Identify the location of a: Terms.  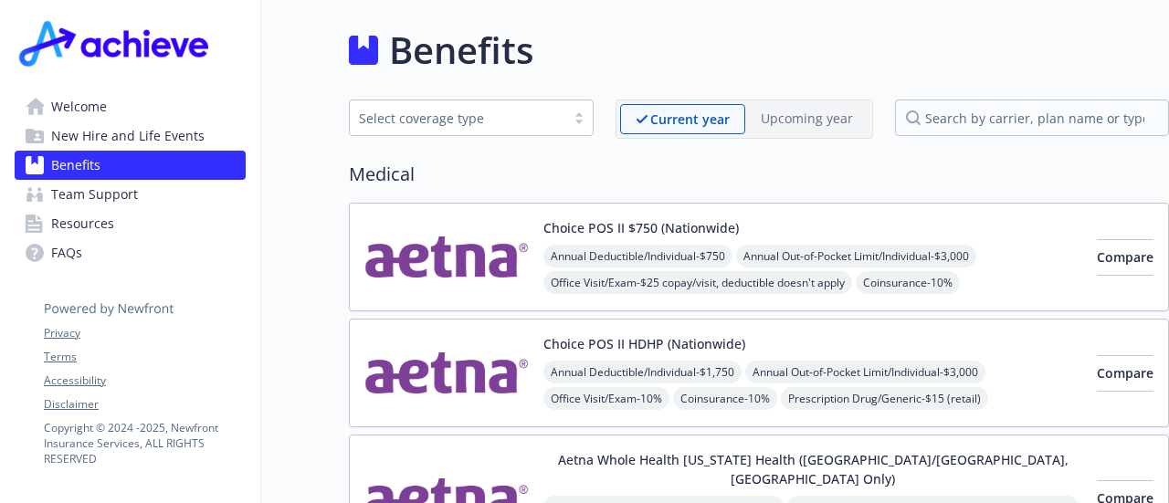
(144, 357).